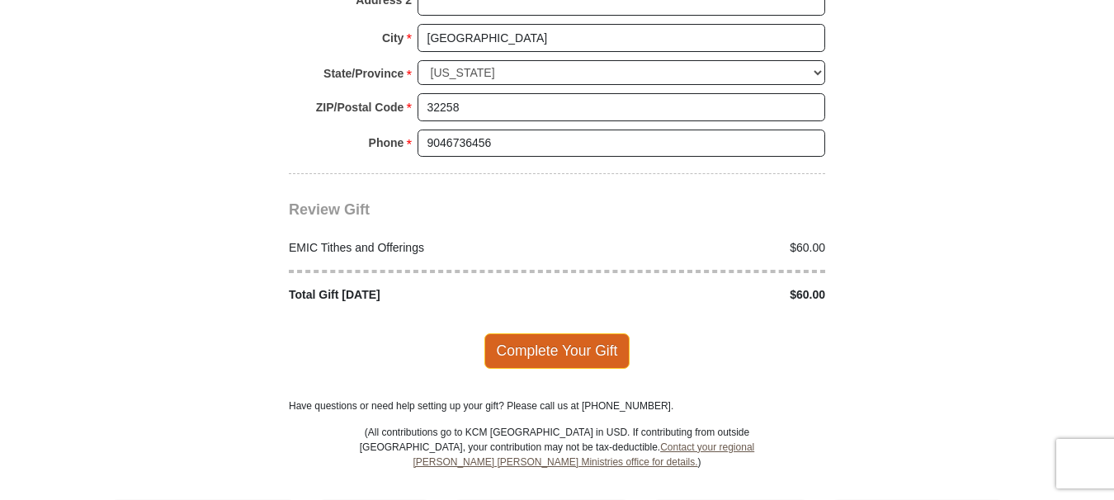 Image resolution: width=1114 pixels, height=500 pixels. I want to click on div: EMIC Tithes and Offerings, so click(419, 247).